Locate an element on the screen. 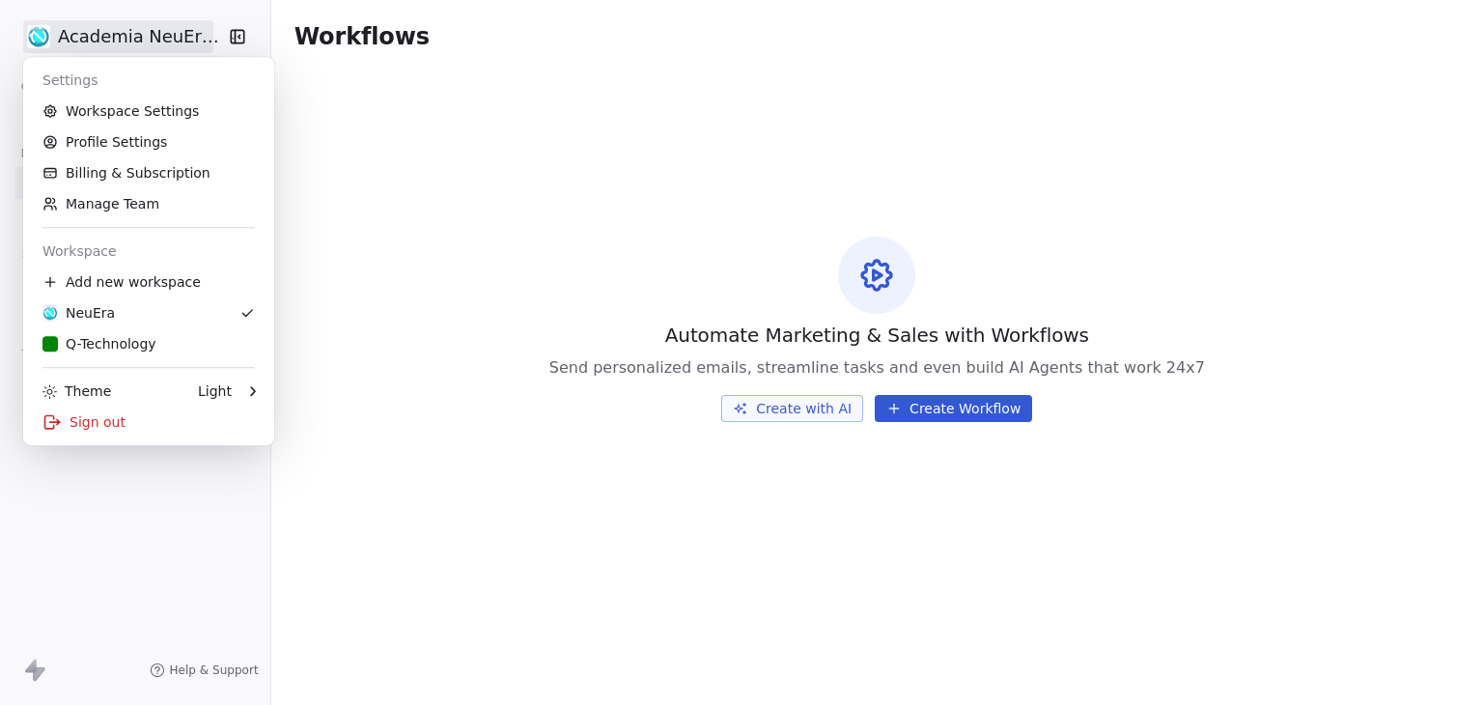 The image size is (1483, 705). div: Sign out is located at coordinates (149, 422).